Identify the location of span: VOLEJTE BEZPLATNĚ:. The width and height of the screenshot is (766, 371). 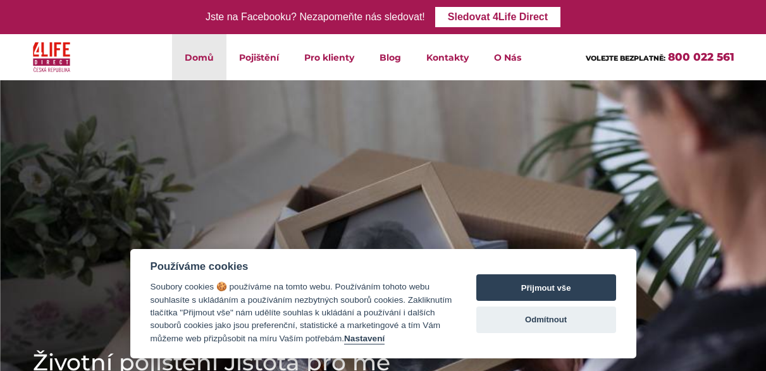
(626, 58).